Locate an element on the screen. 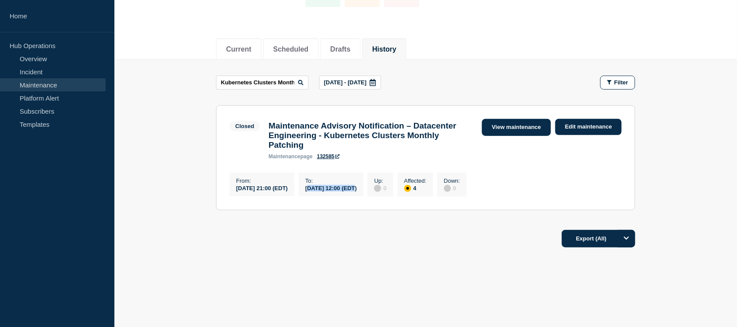 The width and height of the screenshot is (737, 327). button: Export (All) is located at coordinates (599, 238).